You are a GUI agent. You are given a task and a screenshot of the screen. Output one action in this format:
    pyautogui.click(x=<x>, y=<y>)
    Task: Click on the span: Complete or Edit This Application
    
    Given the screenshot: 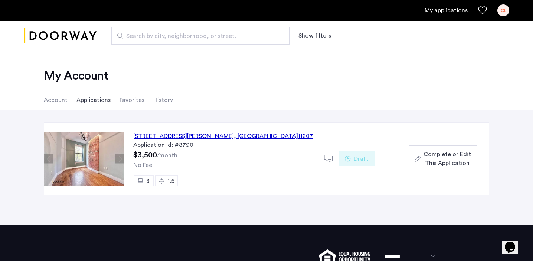 What is the action you would take?
    pyautogui.click(x=447, y=159)
    